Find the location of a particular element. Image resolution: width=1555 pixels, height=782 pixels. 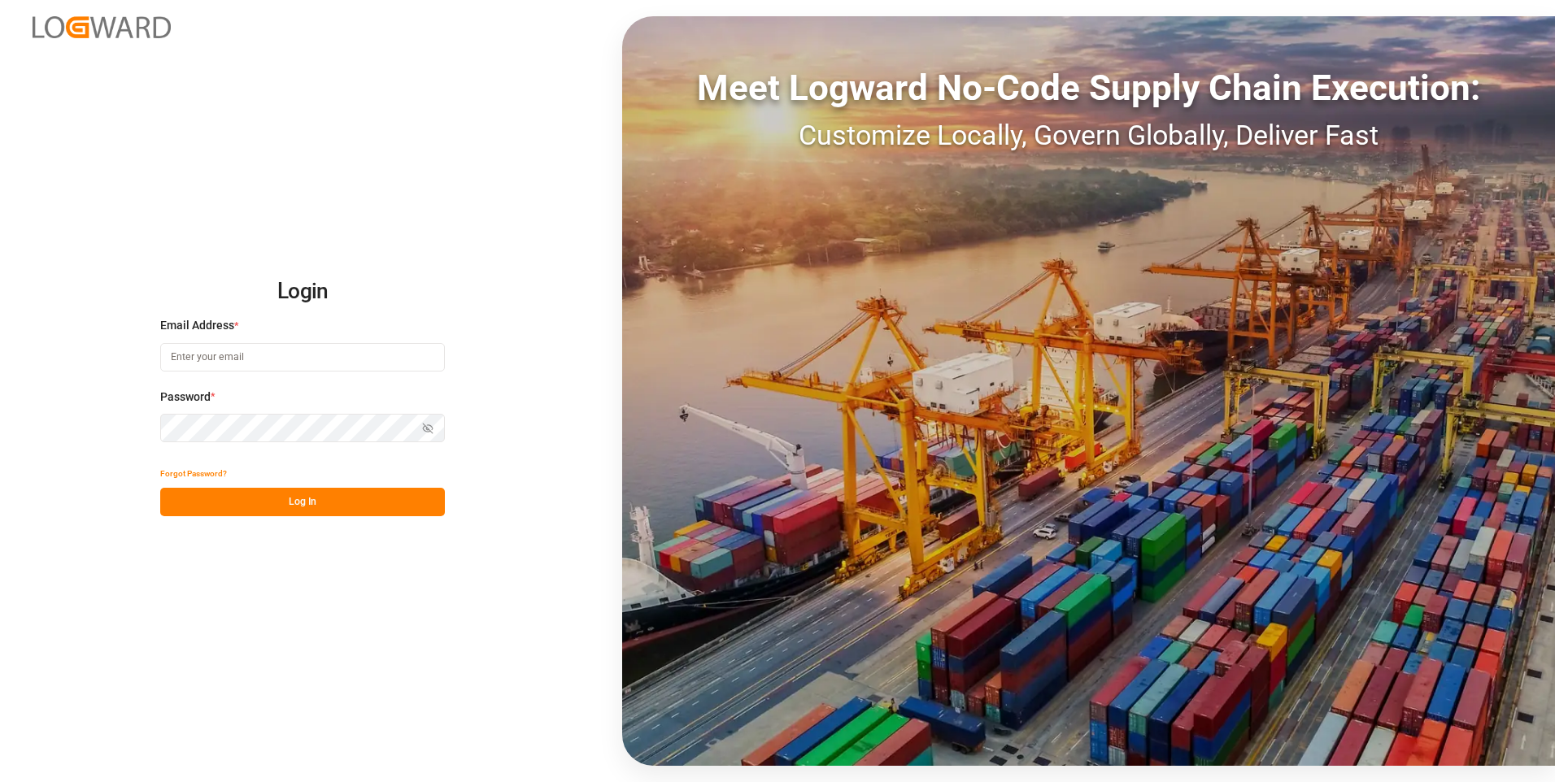

img: Logward_new_orange.png is located at coordinates (102, 27).